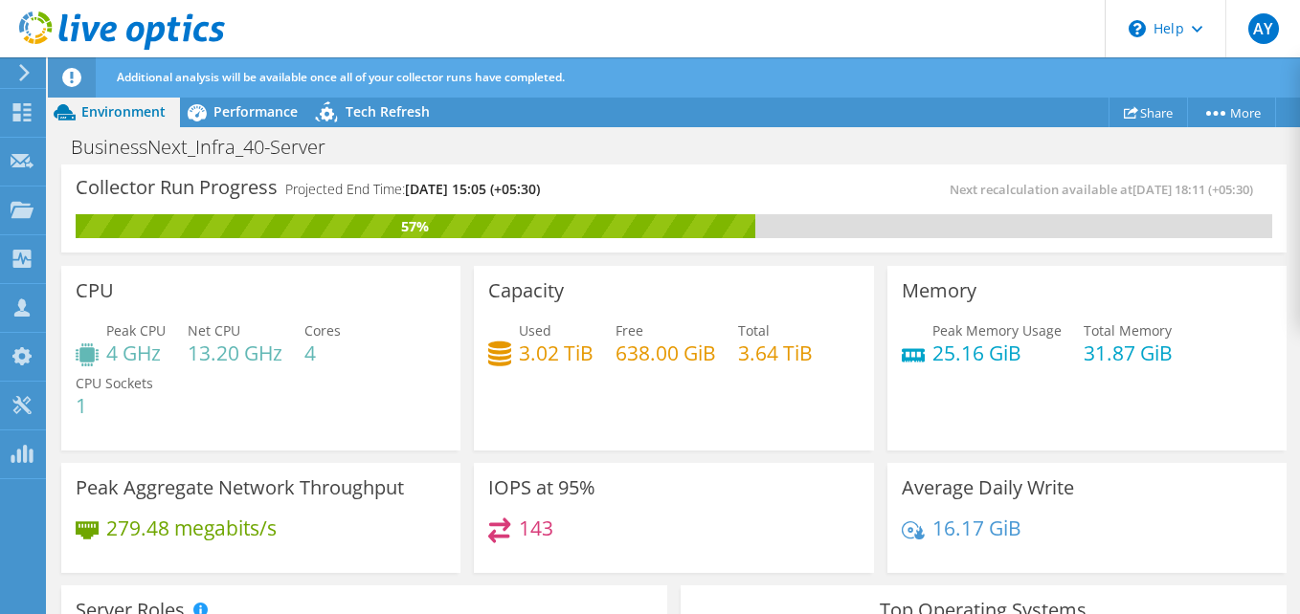  Describe the element at coordinates (775, 353) in the screenshot. I see `h4: 3.64 TiB` at that location.